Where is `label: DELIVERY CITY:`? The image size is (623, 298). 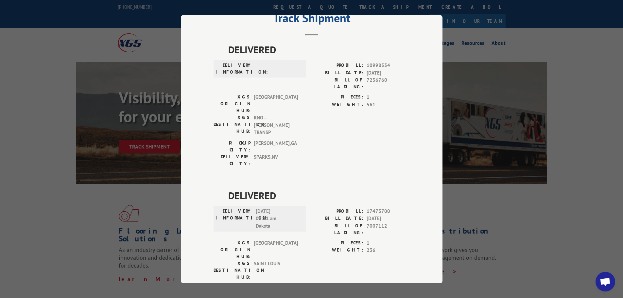
label: DELIVERY CITY: is located at coordinates (232, 160).